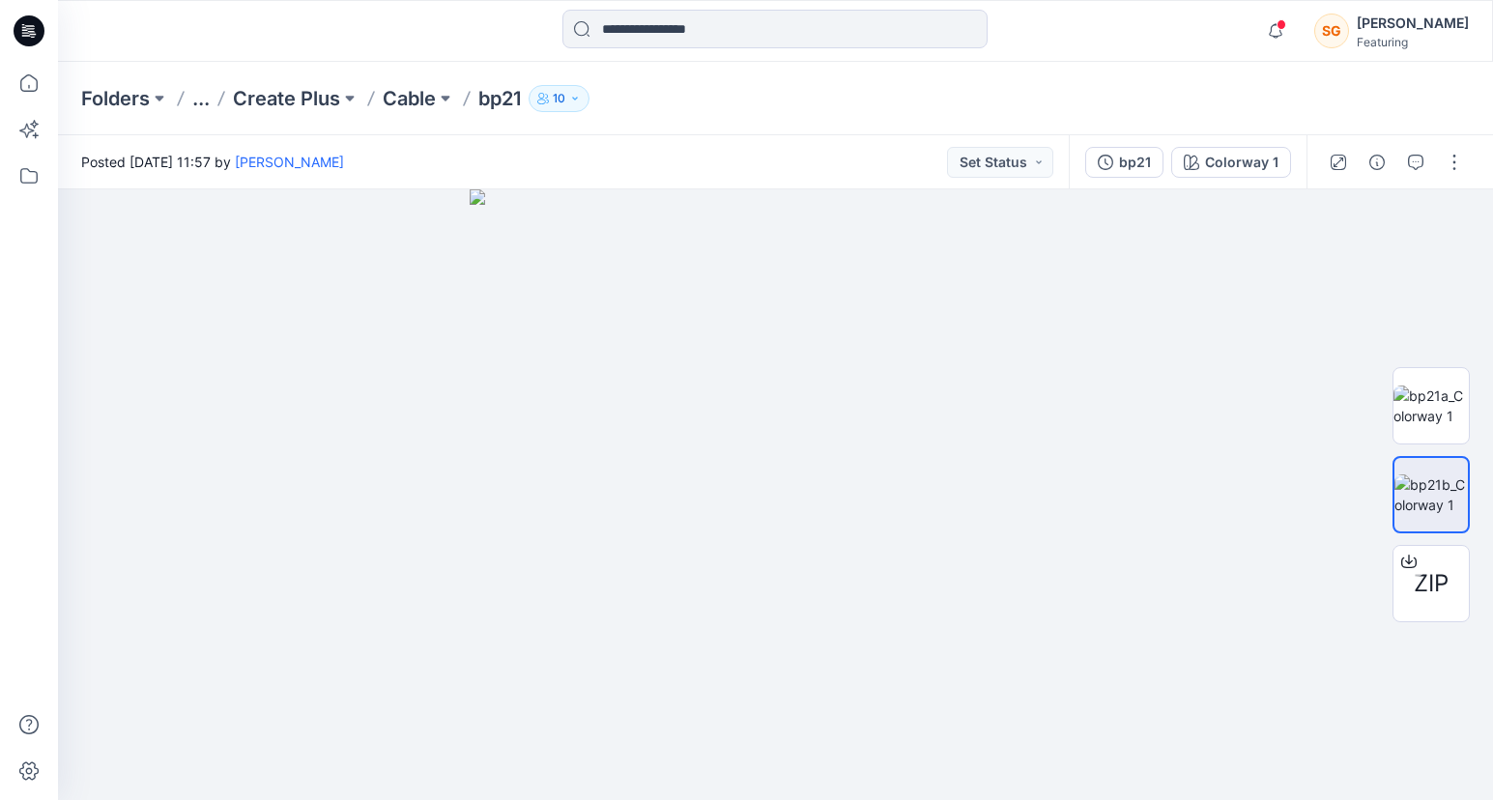 This screenshot has height=800, width=1493. Describe the element at coordinates (115, 99) in the screenshot. I see `p: Folders` at that location.